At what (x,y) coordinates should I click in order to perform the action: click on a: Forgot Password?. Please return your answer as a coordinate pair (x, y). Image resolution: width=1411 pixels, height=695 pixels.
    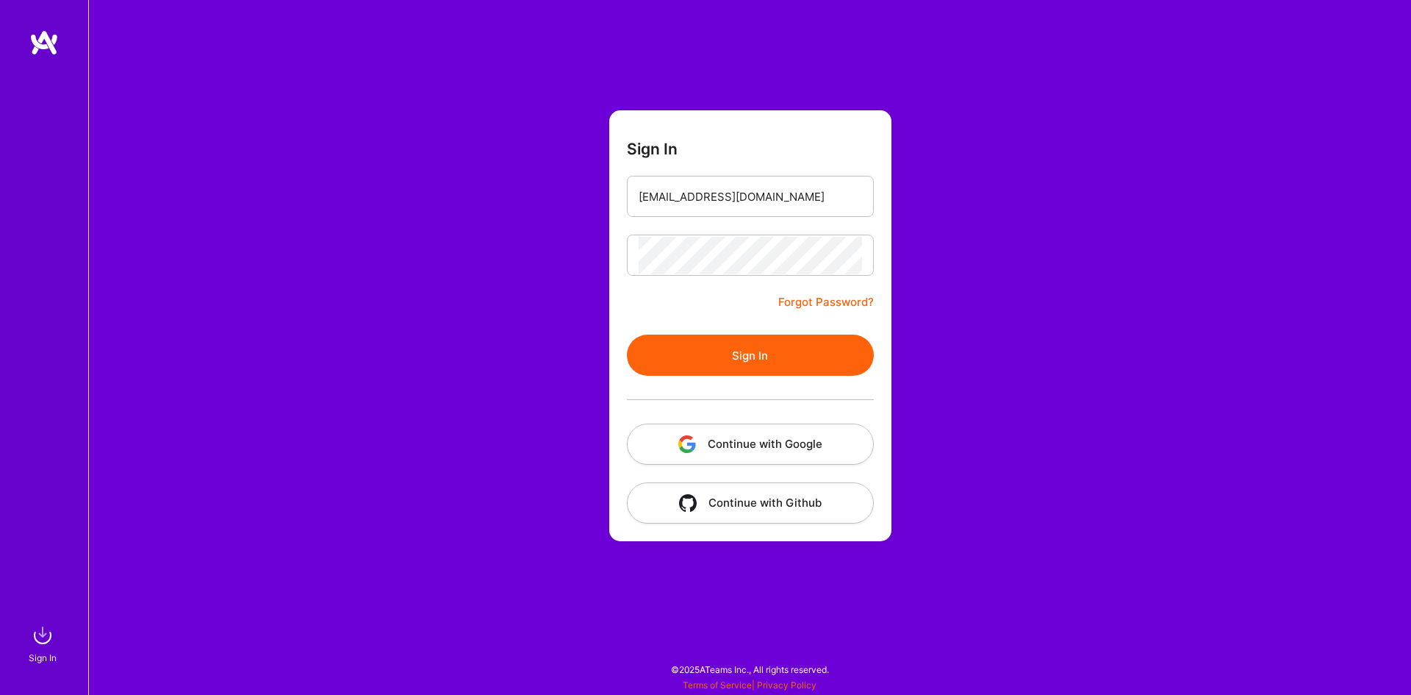
    Looking at the image, I should click on (826, 302).